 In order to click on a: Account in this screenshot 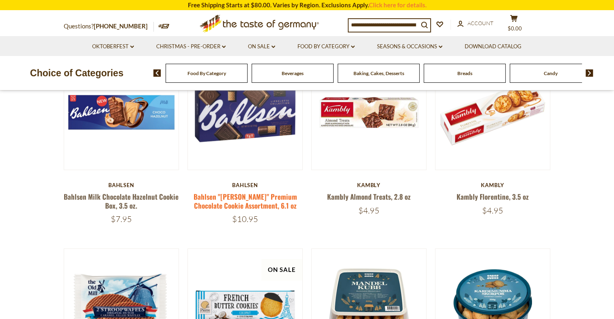, I will do `click(475, 24)`.